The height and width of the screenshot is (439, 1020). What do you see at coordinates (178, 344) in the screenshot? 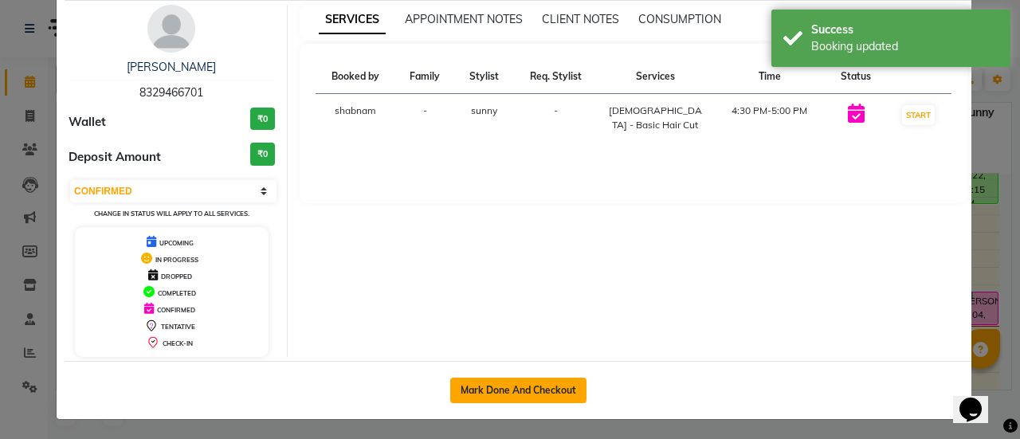
I see `span: CHECK-IN` at bounding box center [178, 344].